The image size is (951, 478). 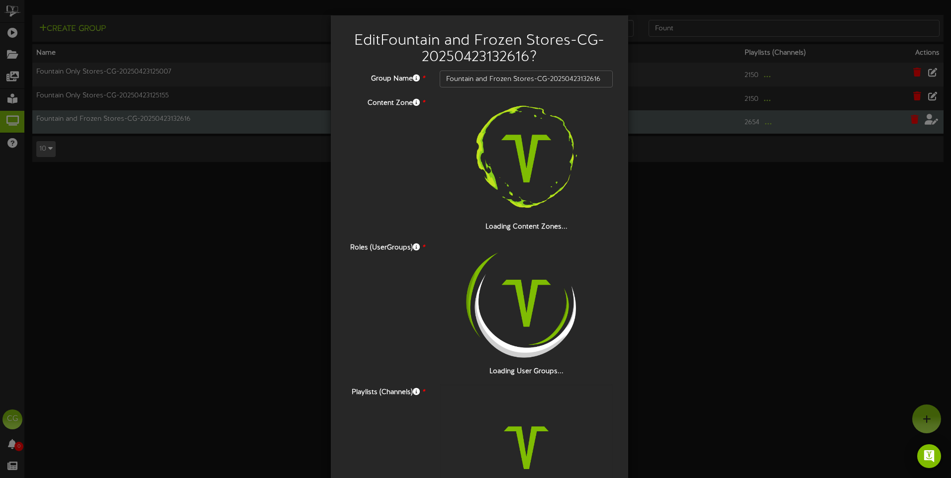 I want to click on img: loading-spinner-2.png, so click(x=526, y=303).